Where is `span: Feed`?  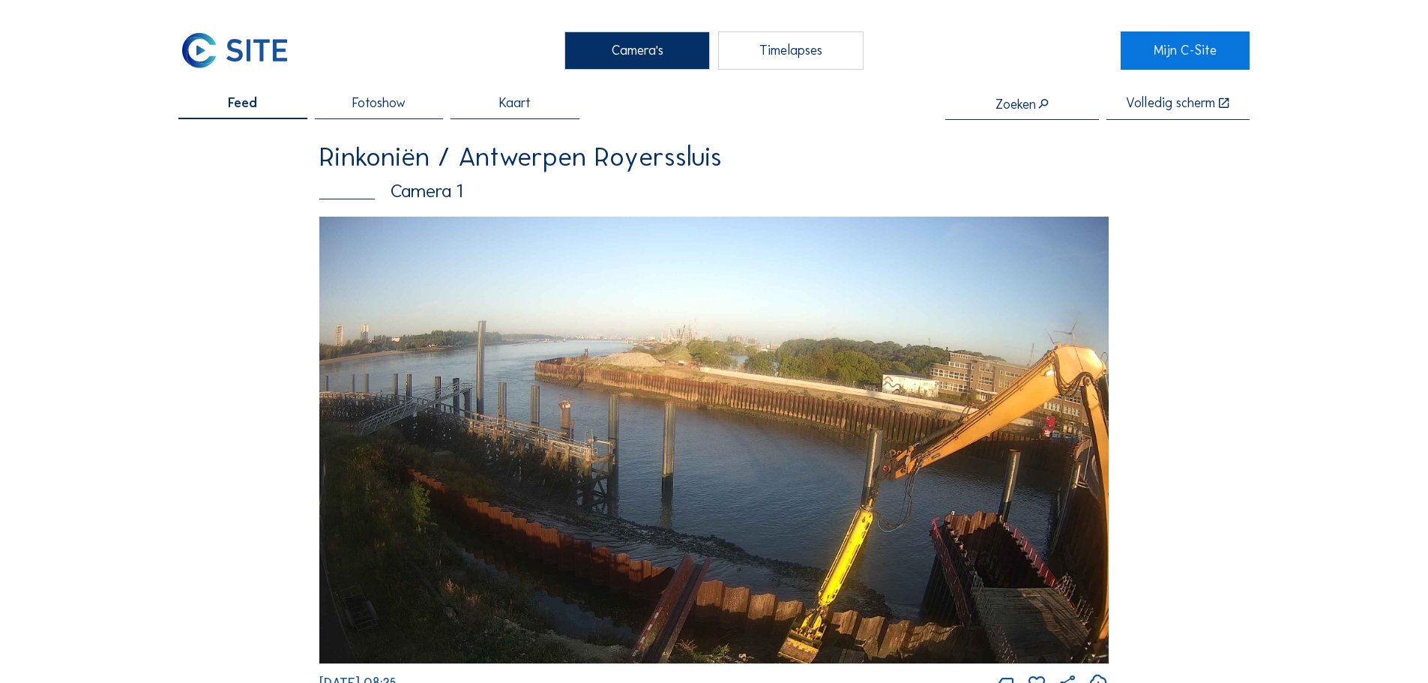
span: Feed is located at coordinates (242, 103).